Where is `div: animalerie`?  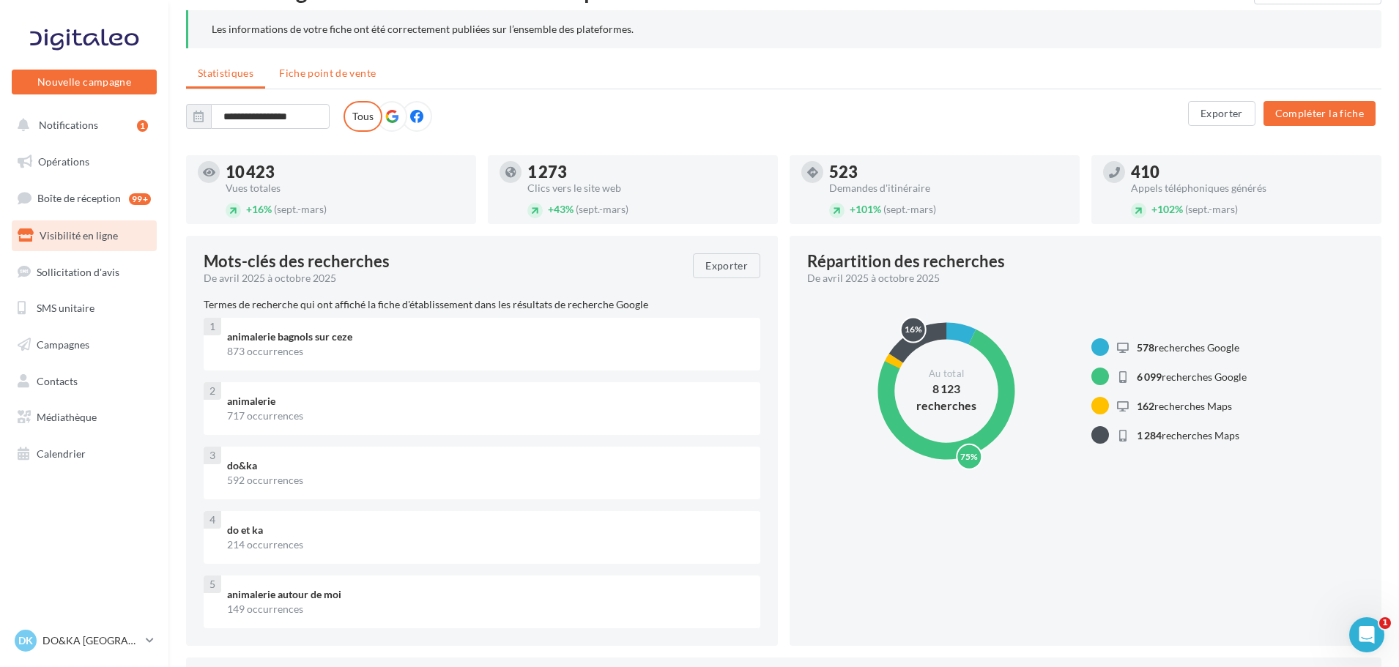
div: animalerie is located at coordinates (488, 401).